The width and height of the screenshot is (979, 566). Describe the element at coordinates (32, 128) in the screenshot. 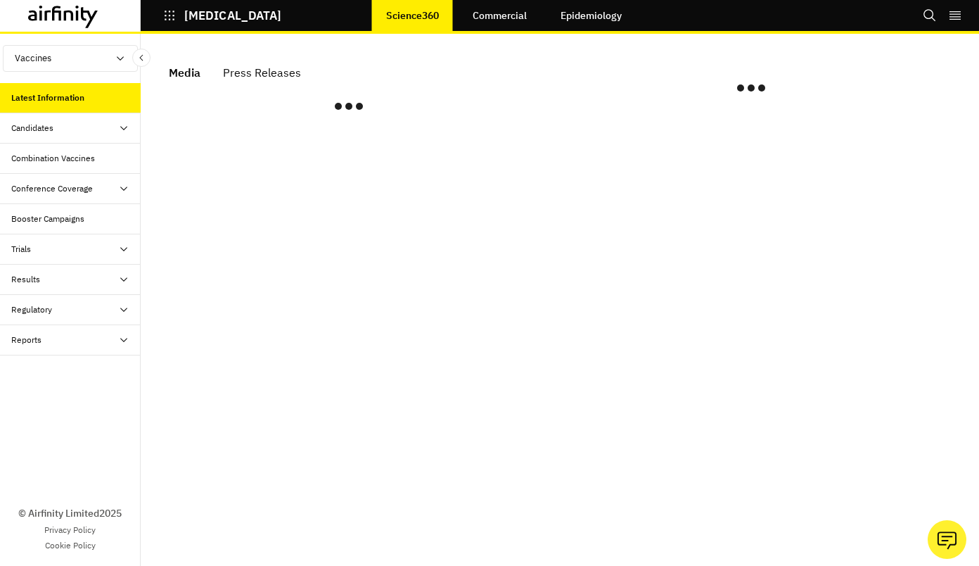

I see `div: Candidates` at that location.